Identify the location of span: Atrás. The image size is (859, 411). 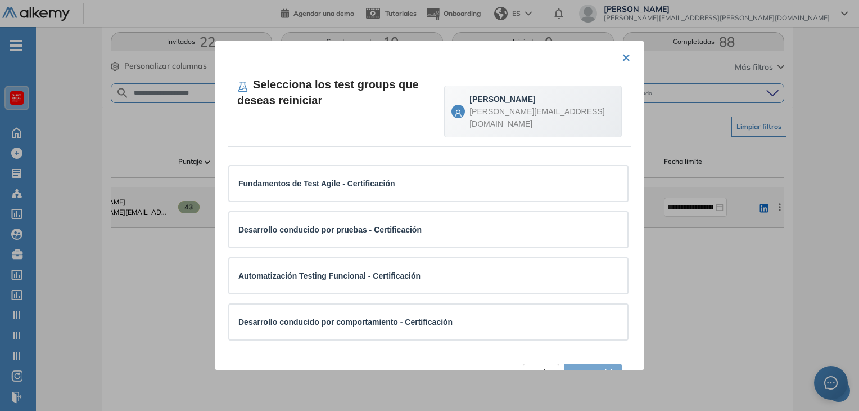
(541, 372).